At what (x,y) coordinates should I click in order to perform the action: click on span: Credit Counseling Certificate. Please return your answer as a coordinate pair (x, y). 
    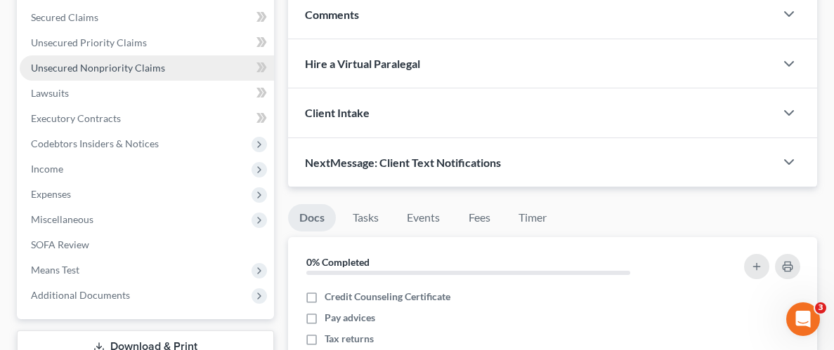
    Looking at the image, I should click on (387, 297).